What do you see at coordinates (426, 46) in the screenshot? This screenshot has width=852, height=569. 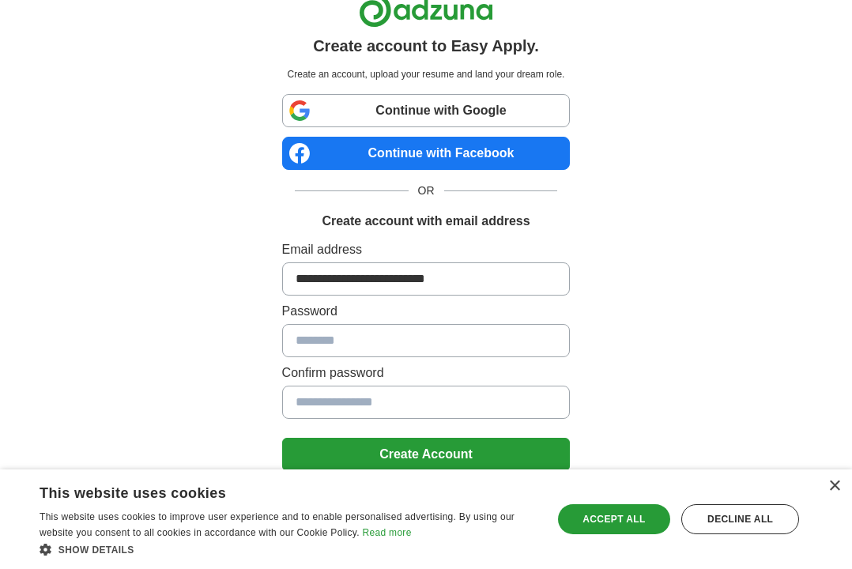 I see `h1: Create account to Easy Apply.` at bounding box center [426, 46].